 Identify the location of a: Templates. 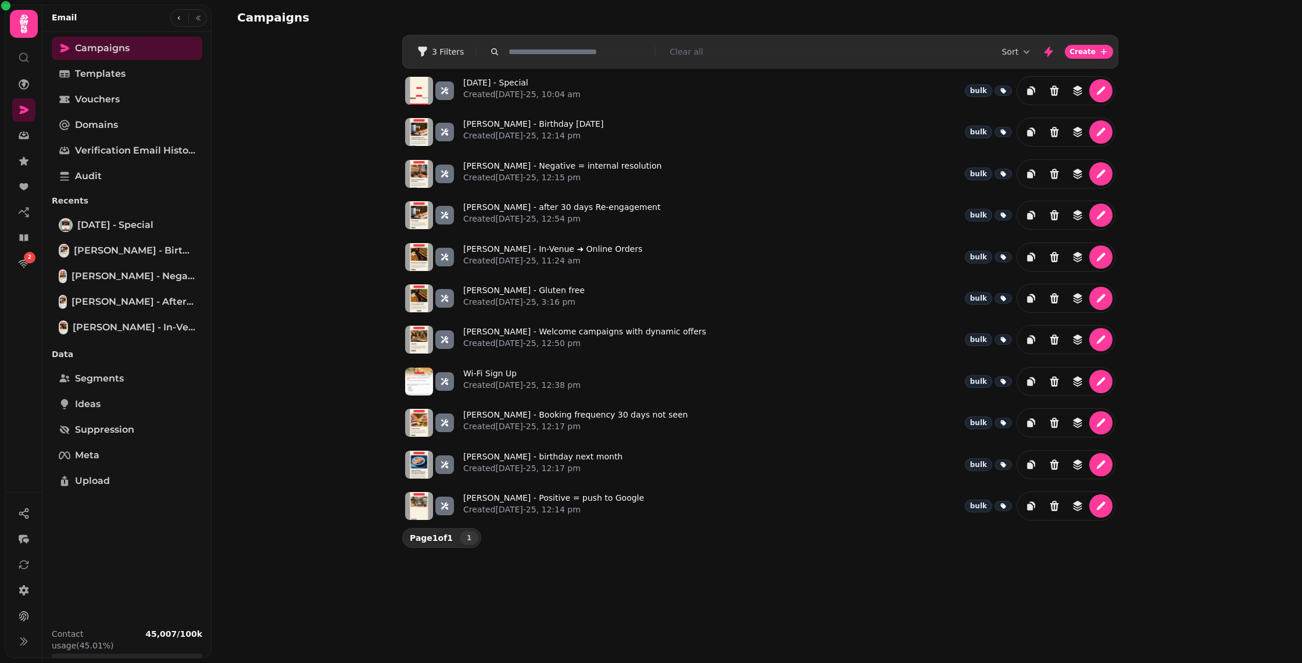
(127, 74).